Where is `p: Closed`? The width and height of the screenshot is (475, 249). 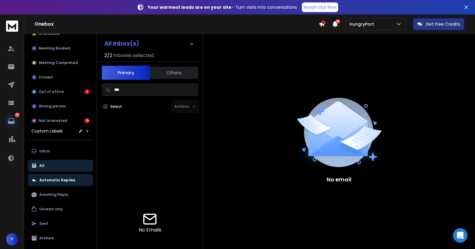 p: Closed is located at coordinates (46, 77).